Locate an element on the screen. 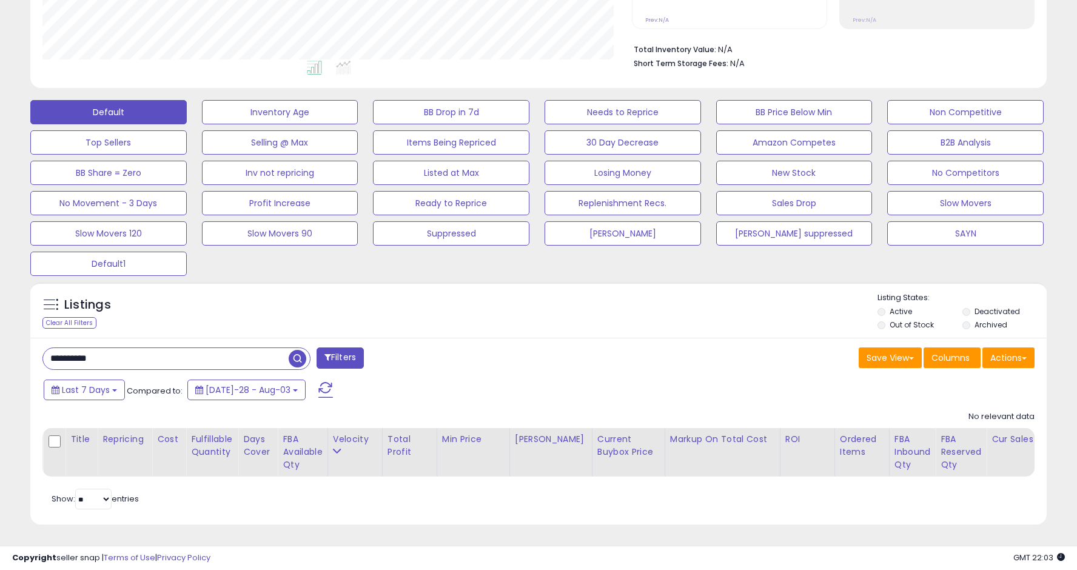  div: Markup on Total Cost is located at coordinates (722, 439).